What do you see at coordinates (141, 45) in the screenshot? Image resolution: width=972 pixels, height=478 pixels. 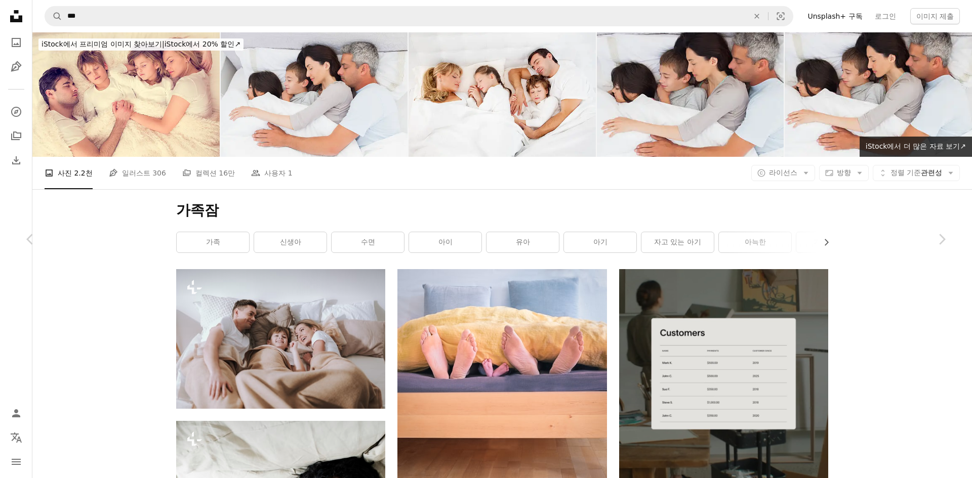 I see `a: iStock에서 프리미엄 이미지 찾아보기|iStock에서 20% 할인↗` at bounding box center [141, 45].